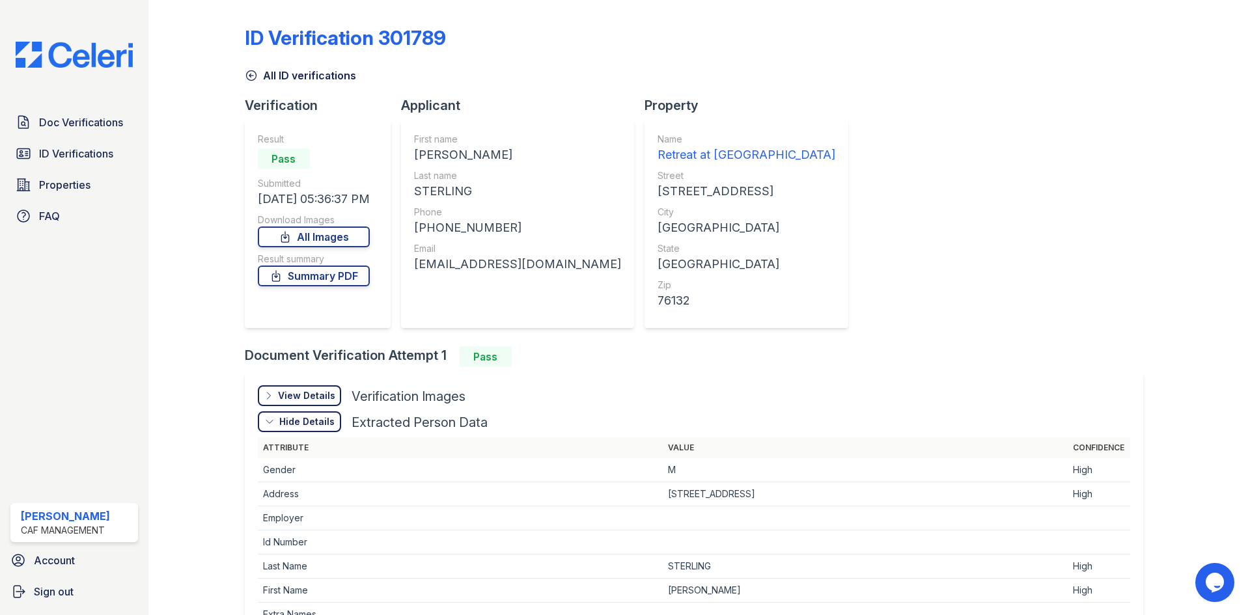 The image size is (1250, 615). What do you see at coordinates (518, 249) in the screenshot?
I see `div: Email` at bounding box center [518, 249].